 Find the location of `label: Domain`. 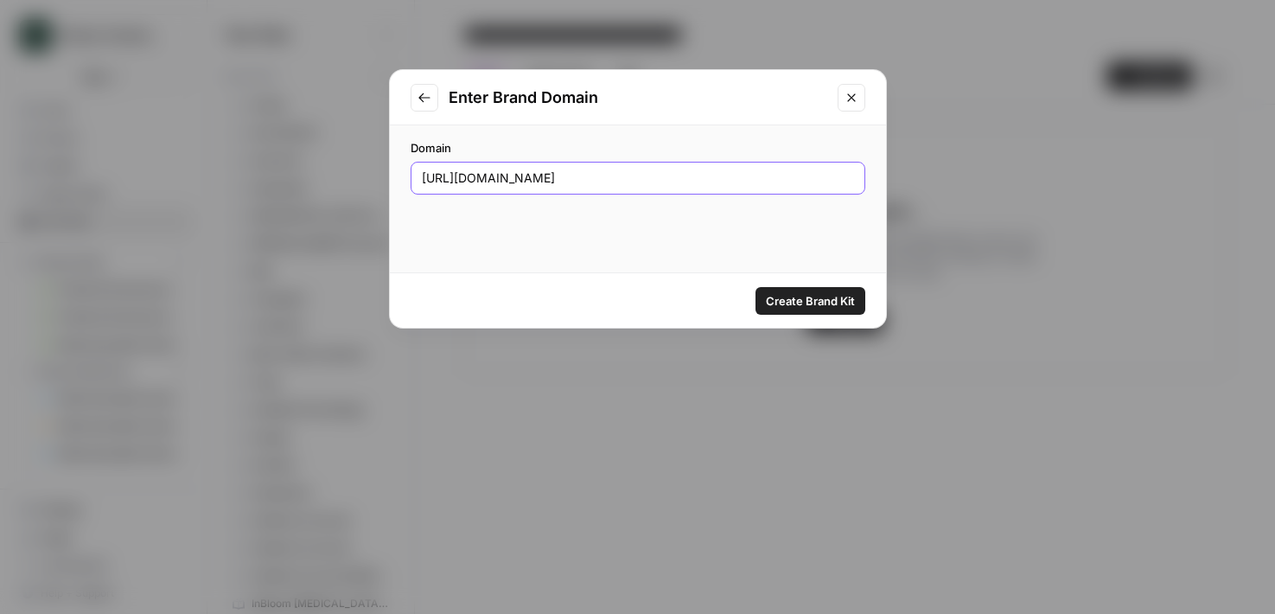

label: Domain is located at coordinates (638, 148).